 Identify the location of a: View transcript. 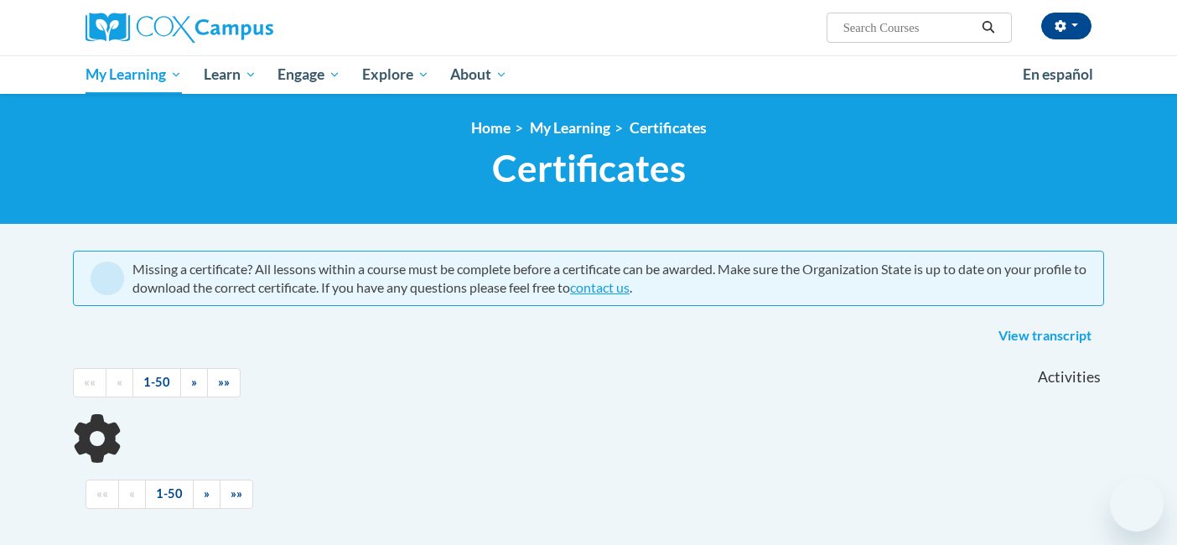
(1045, 336).